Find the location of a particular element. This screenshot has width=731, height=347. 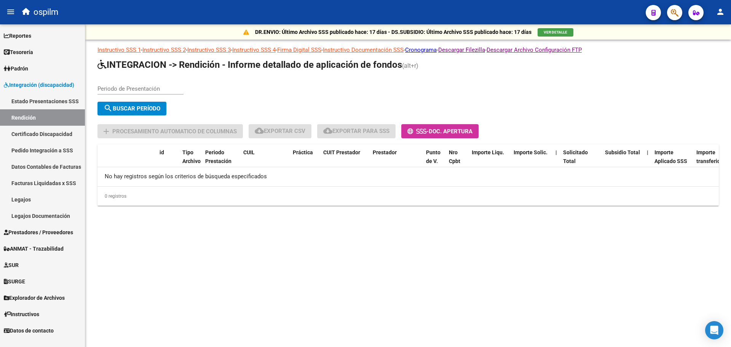

datatable-header-cell: CUIL is located at coordinates (265, 161).